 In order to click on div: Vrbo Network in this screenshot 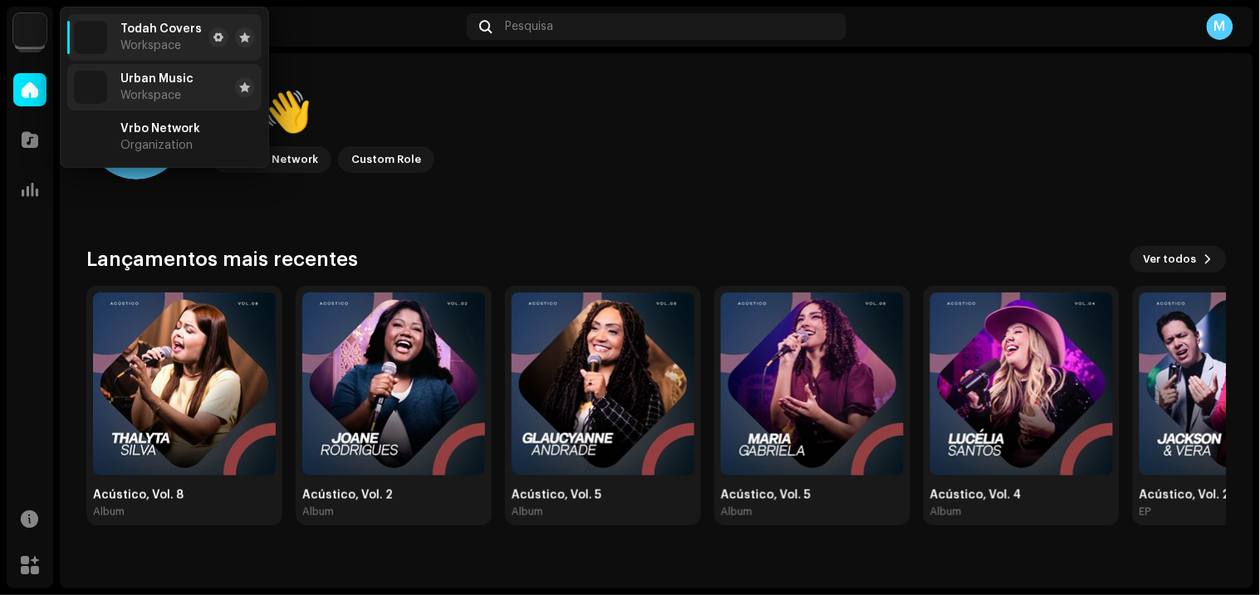, I will do `click(280, 159)`.